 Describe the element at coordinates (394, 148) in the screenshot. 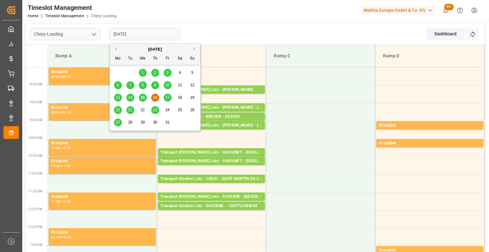

I see `div: 10:15` at that location.